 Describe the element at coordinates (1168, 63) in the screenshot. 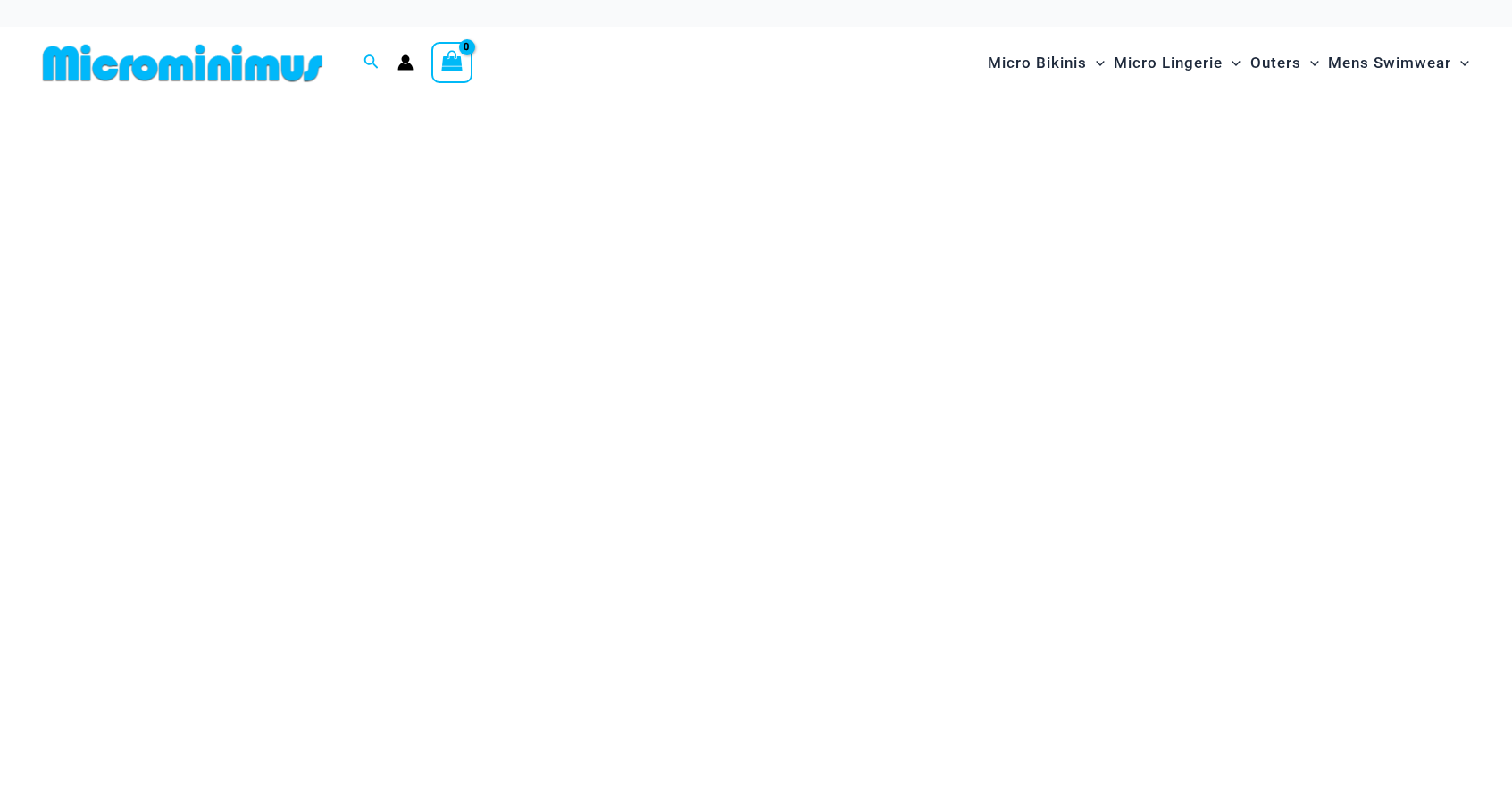

I see `span: Micro Lingerie` at that location.